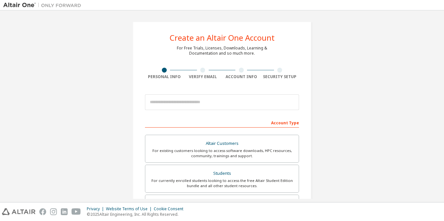 The width and height of the screenshot is (444, 221). Describe the element at coordinates (222, 153) in the screenshot. I see `div: For existing customers looking to access software downloads, HPC resources, community, trainings ...` at that location.